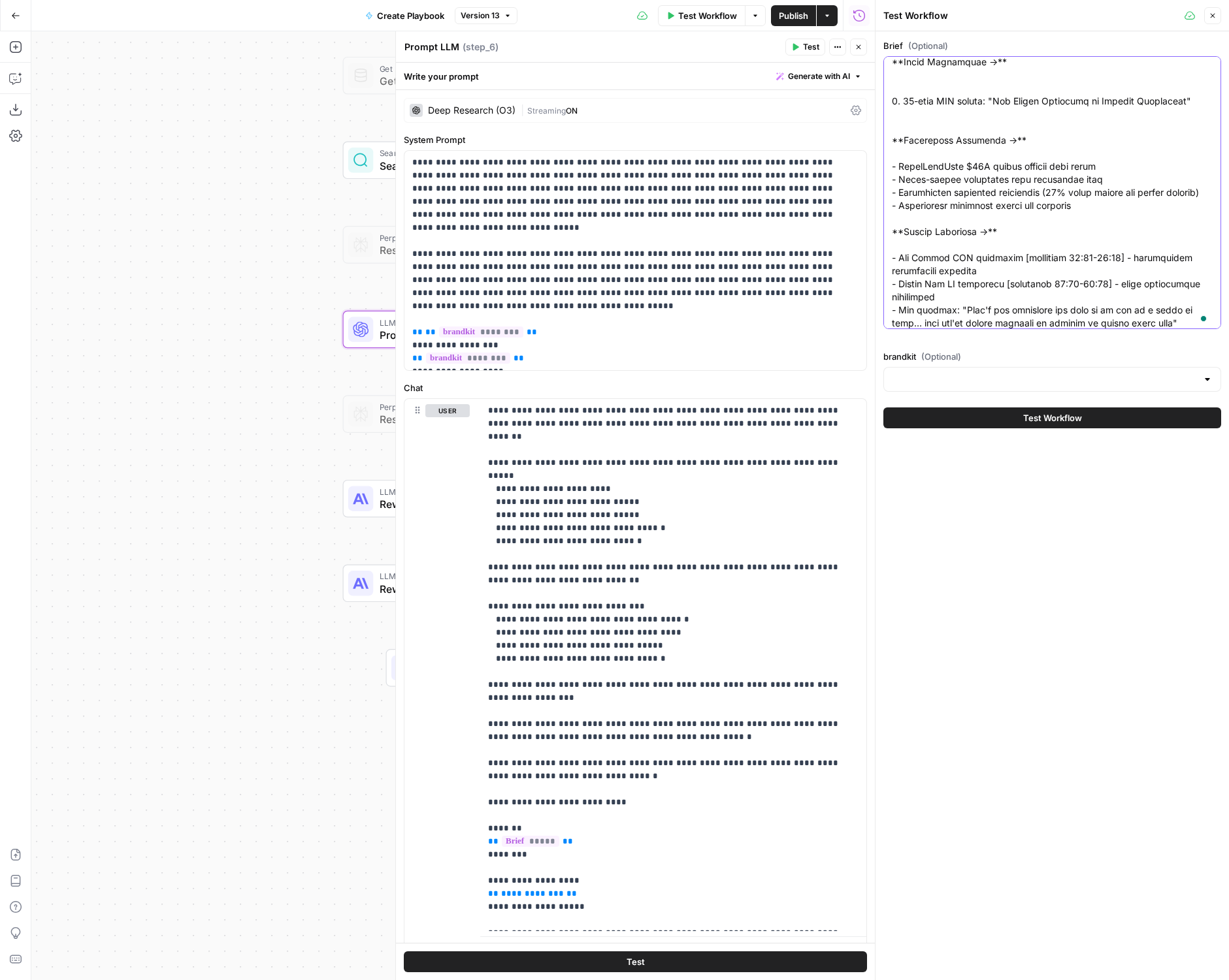 The height and width of the screenshot is (980, 1229). What do you see at coordinates (465, 160) in the screenshot?
I see `div: Search Knowledge BaseSearch Knowledge BaseStep 10` at bounding box center [465, 160].